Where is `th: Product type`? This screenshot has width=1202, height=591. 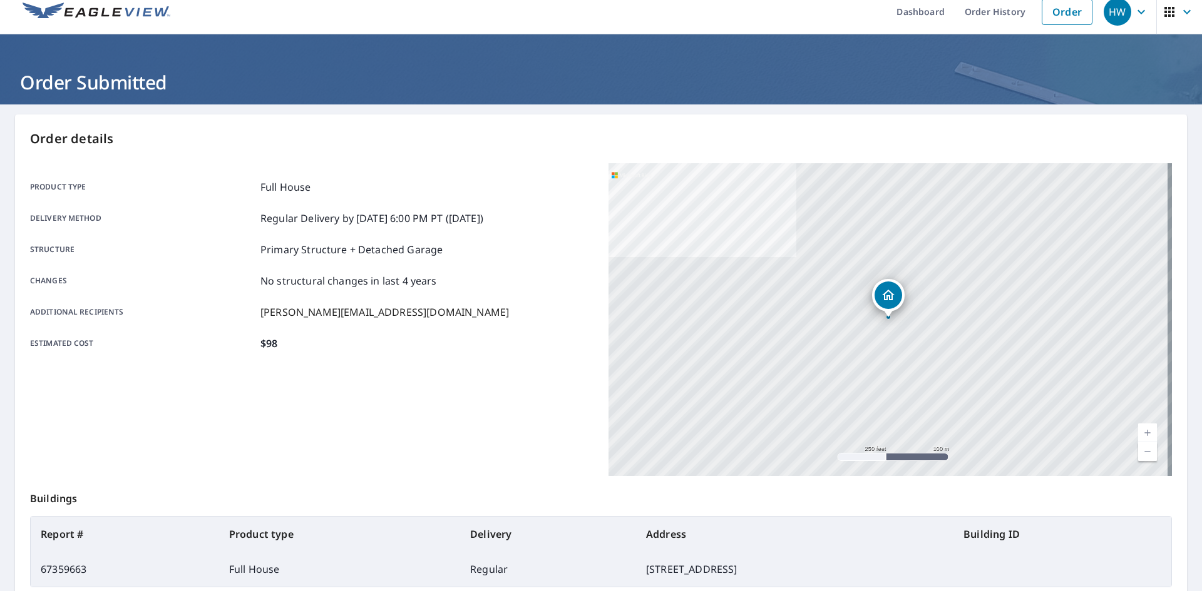
th: Product type is located at coordinates (339, 534).